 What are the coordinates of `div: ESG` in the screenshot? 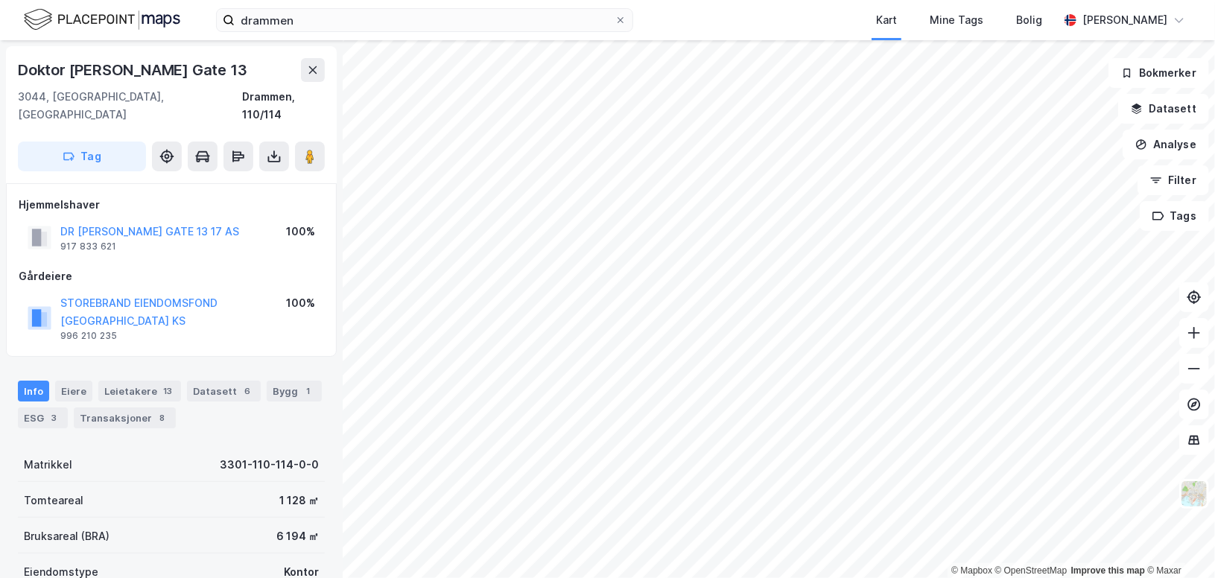 It's located at (42, 418).